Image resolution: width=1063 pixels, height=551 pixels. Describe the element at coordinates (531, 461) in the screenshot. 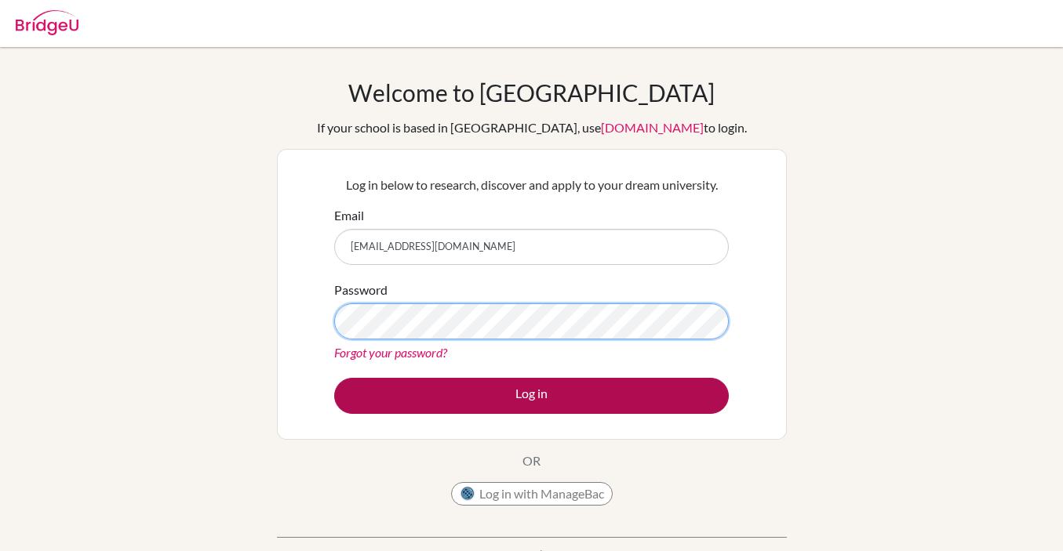

I see `p: OR` at that location.